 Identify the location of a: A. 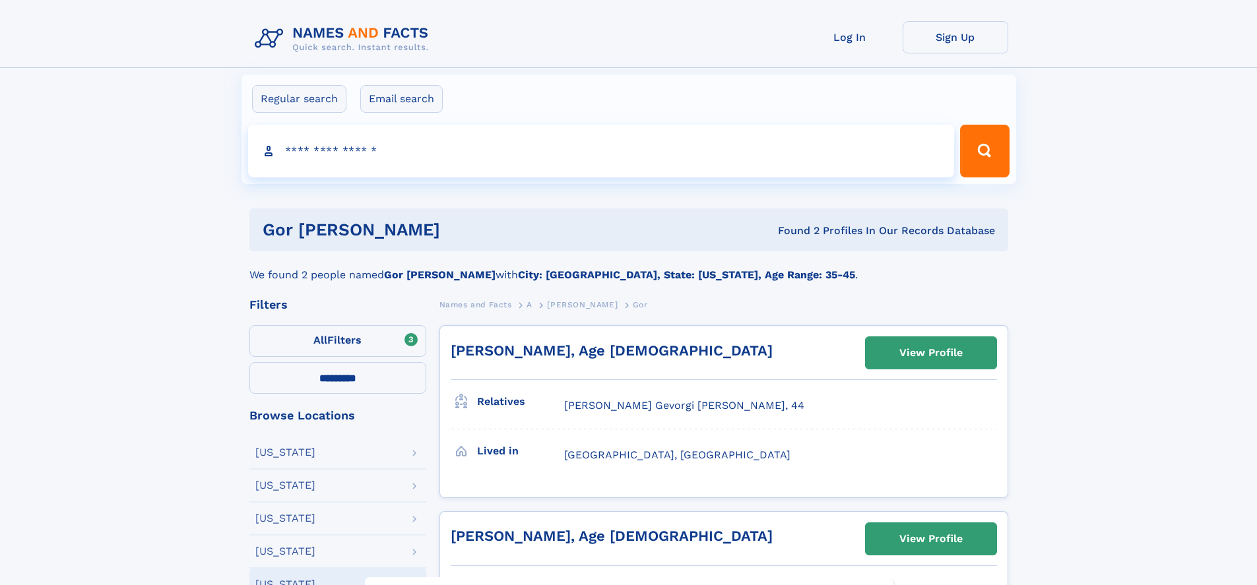
(529, 304).